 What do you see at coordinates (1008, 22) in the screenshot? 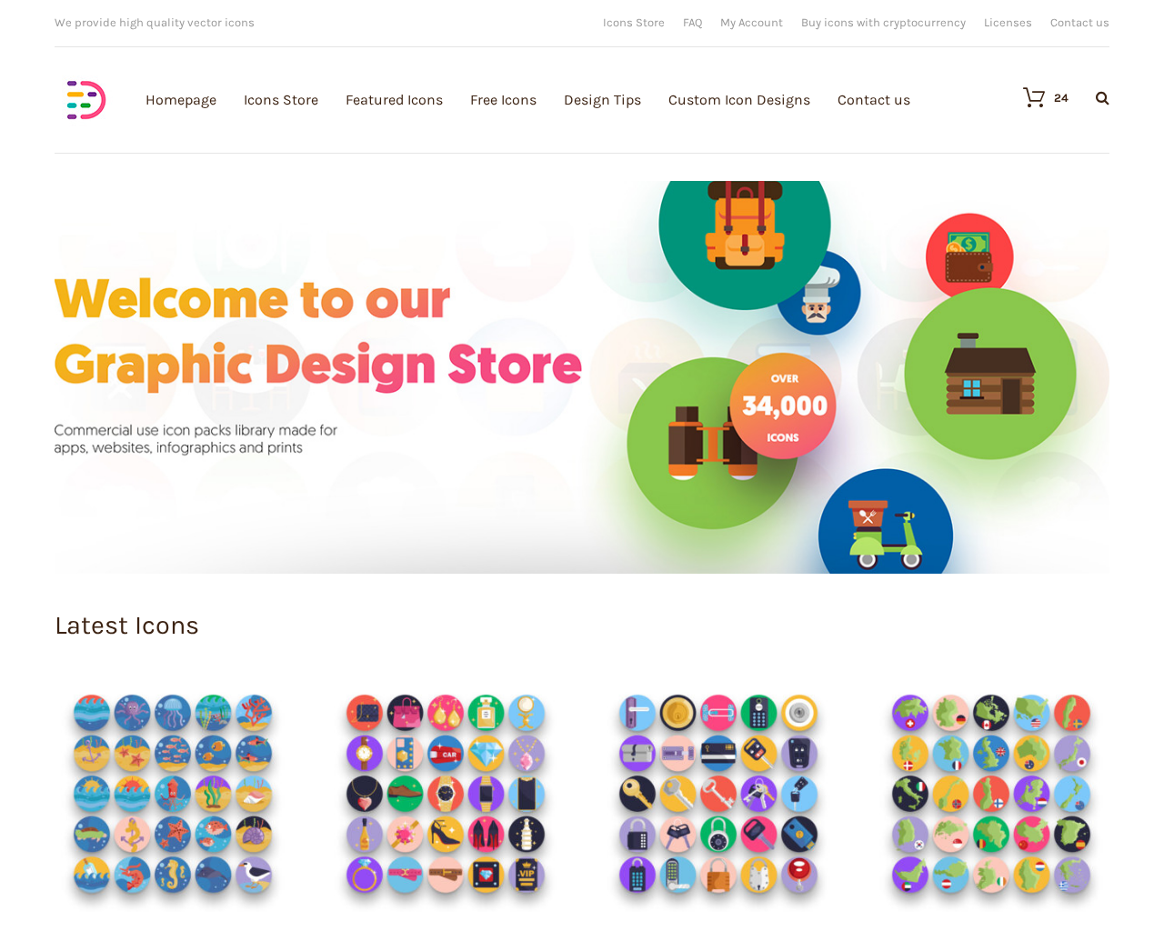
I see `a: Licenses` at bounding box center [1008, 22].